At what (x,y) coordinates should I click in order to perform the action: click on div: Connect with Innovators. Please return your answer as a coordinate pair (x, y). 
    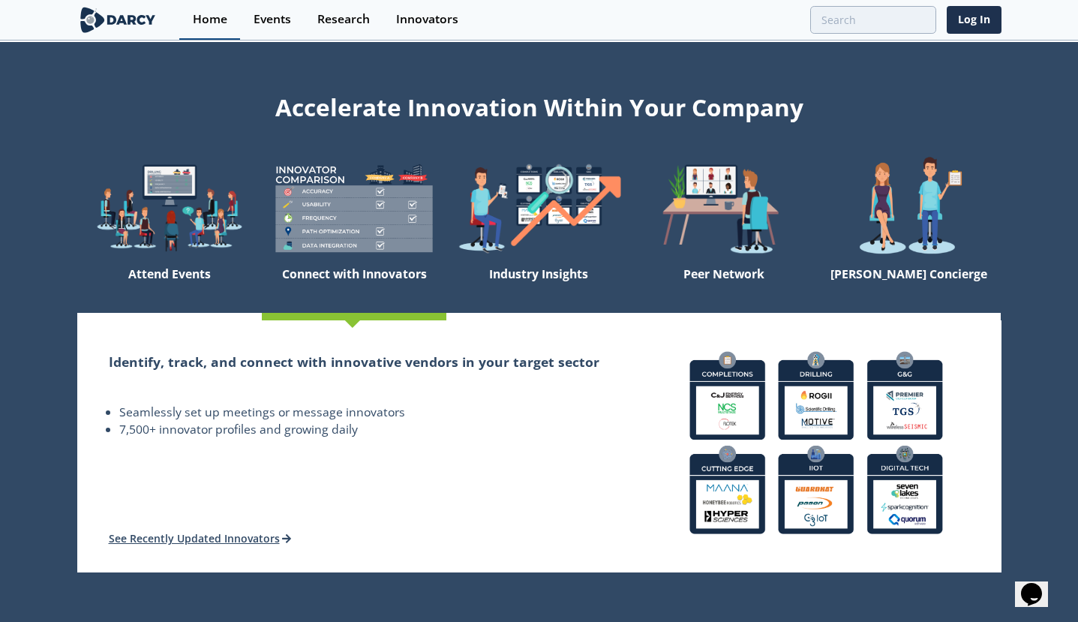
    Looking at the image, I should click on (354, 287).